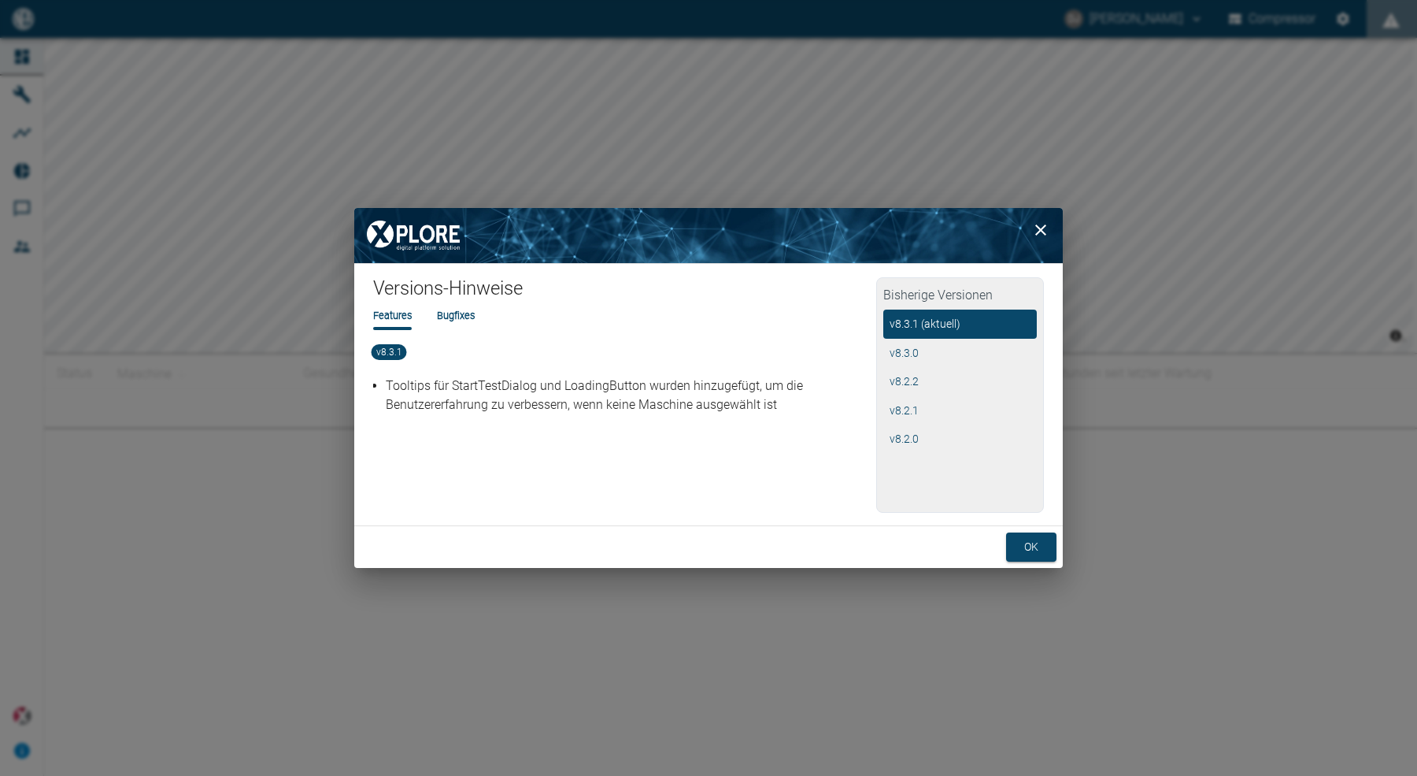 The height and width of the screenshot is (776, 1417). Describe the element at coordinates (960, 381) in the screenshot. I see `button: v8.2.2` at that location.